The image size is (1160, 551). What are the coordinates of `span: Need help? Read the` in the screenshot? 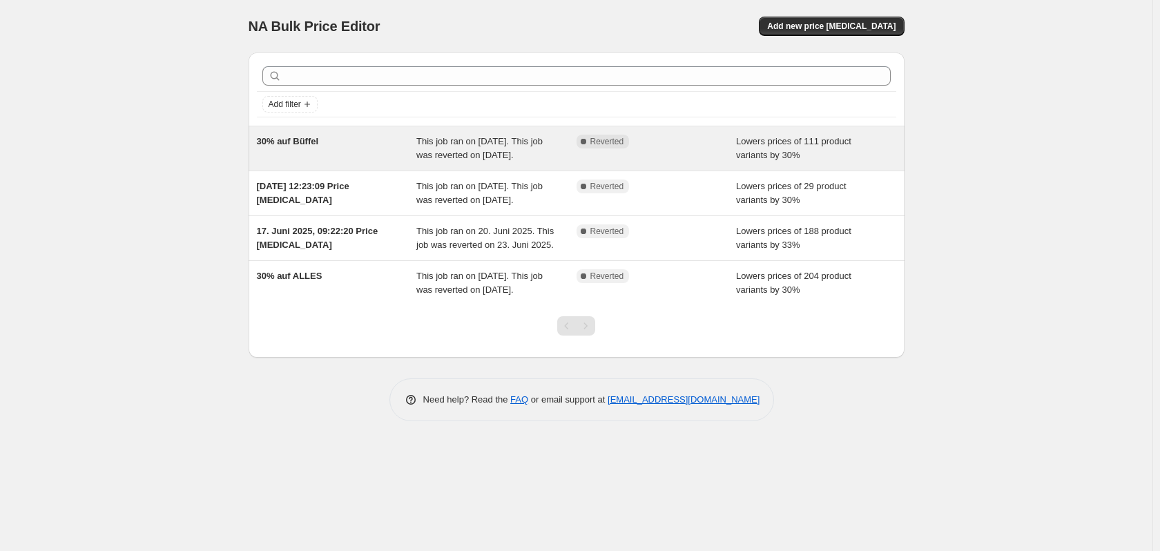 It's located at (467, 399).